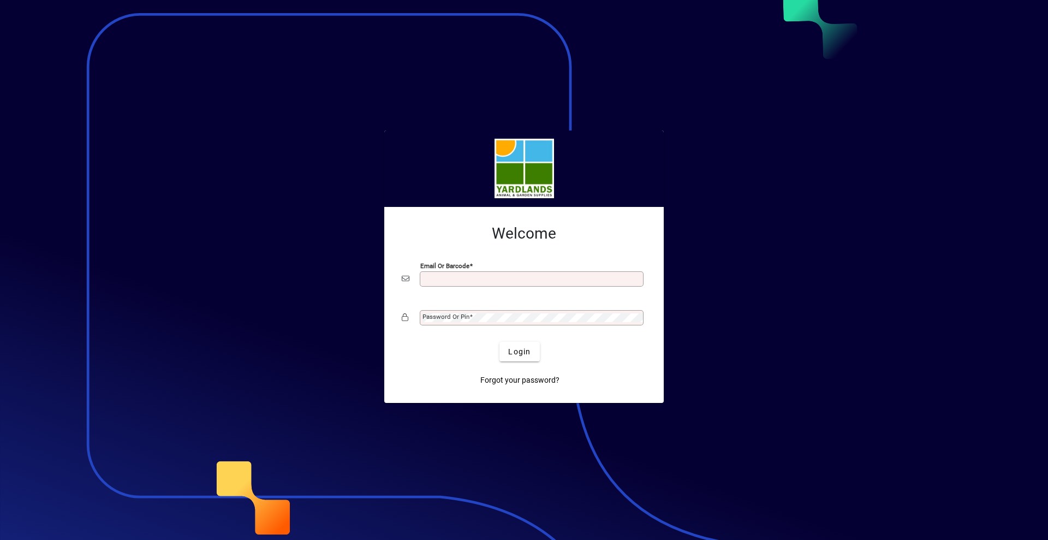 Image resolution: width=1048 pixels, height=540 pixels. What do you see at coordinates (519, 351) in the screenshot?
I see `span: Login` at bounding box center [519, 351].